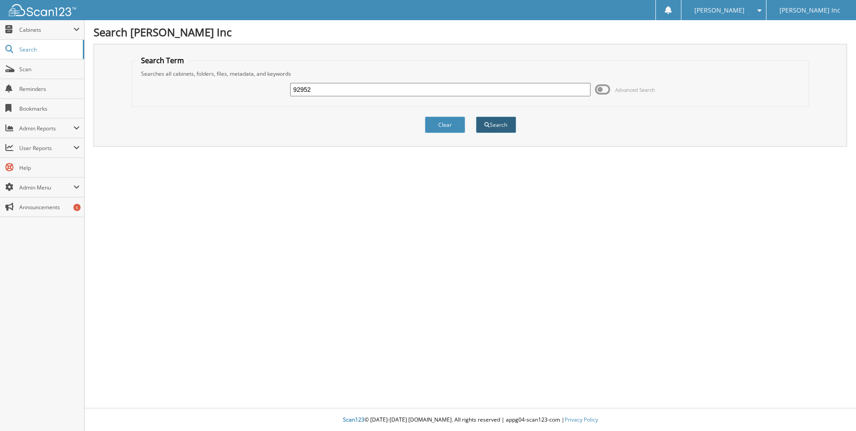 This screenshot has width=856, height=431. I want to click on legend: Search Term, so click(163, 60).